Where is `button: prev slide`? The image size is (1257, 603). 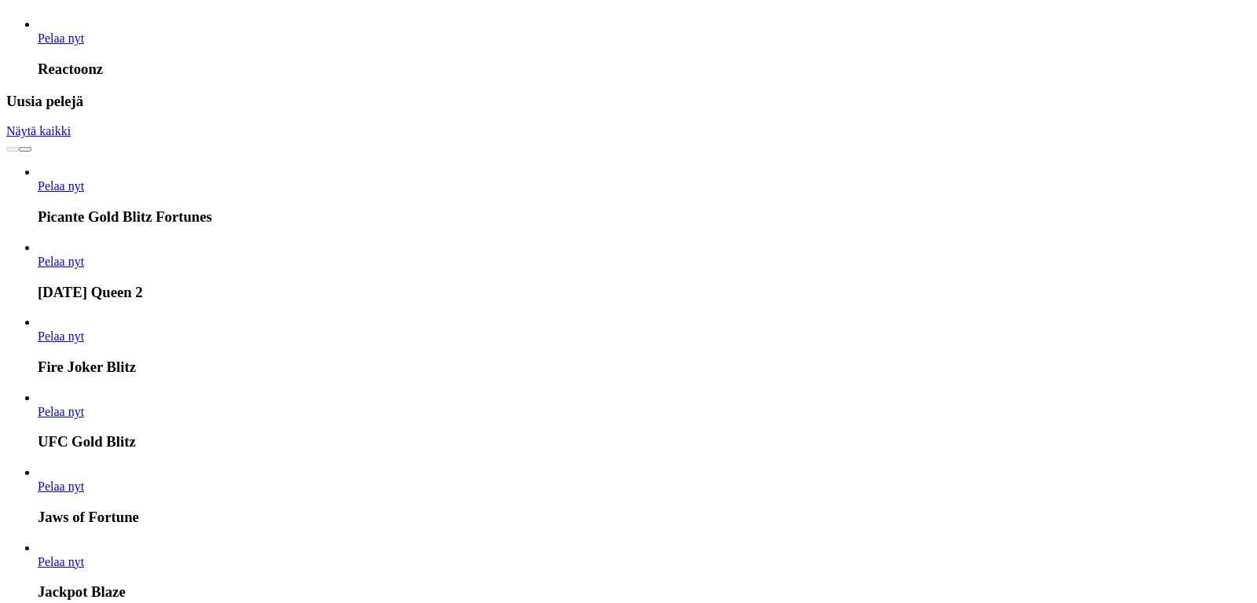
button: prev slide is located at coordinates (13, 149).